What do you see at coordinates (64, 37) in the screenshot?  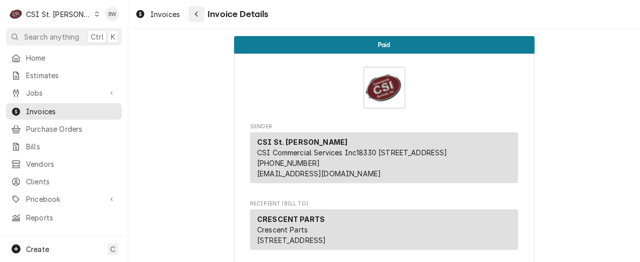 I see `button: Search anythingCtrlK` at bounding box center [64, 37].